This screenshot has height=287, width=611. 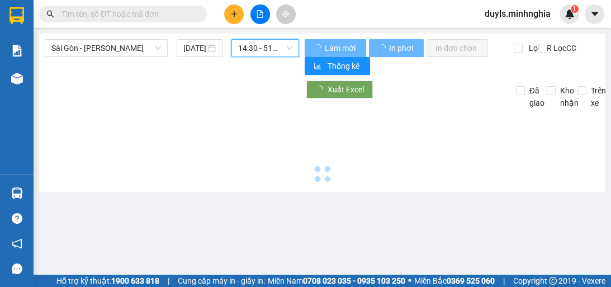 I want to click on span: question-circle, so click(x=17, y=218).